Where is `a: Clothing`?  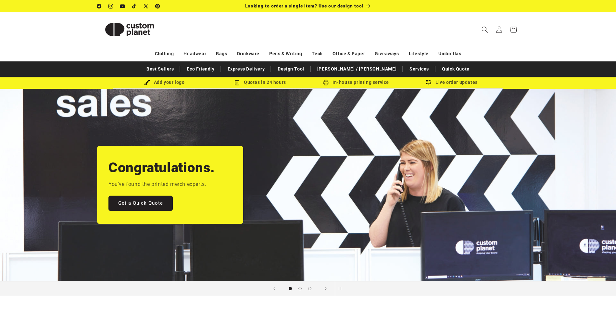 a: Clothing is located at coordinates (164, 54).